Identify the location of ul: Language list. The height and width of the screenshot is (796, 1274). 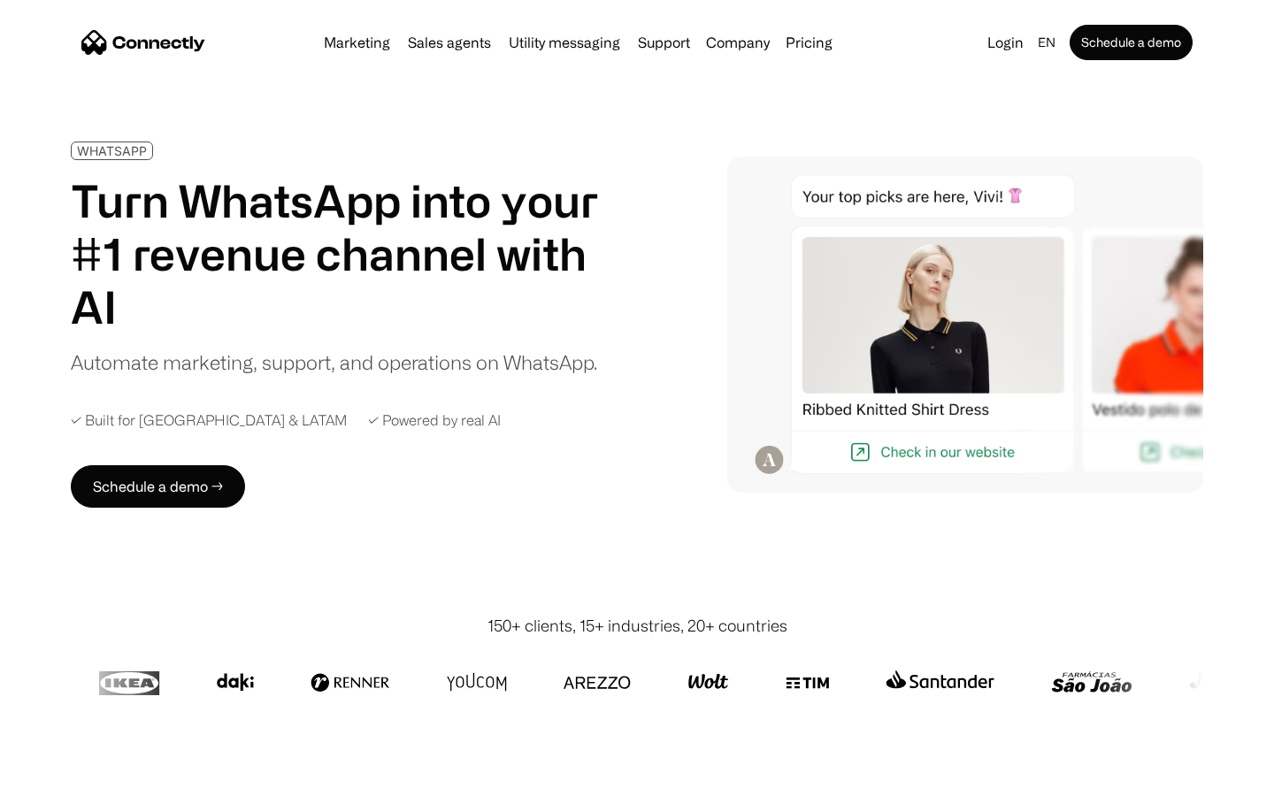
(71, 778).